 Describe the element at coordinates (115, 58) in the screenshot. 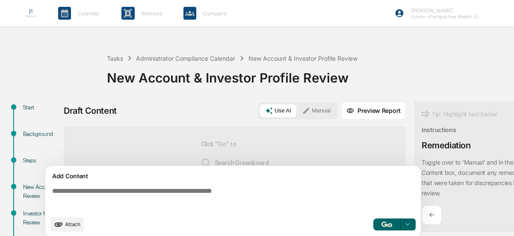

I see `div: Tasks` at that location.